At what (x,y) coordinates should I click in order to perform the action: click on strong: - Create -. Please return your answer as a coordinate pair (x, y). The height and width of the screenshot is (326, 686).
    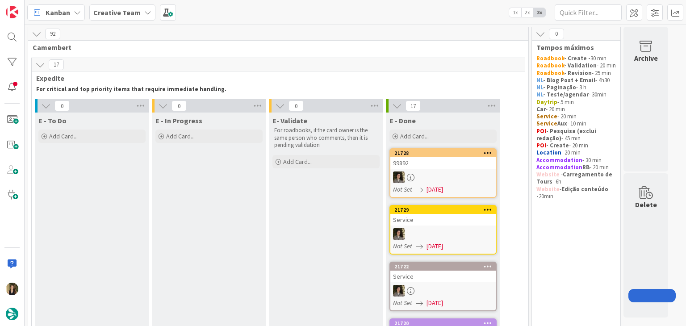
    Looking at the image, I should click on (577, 58).